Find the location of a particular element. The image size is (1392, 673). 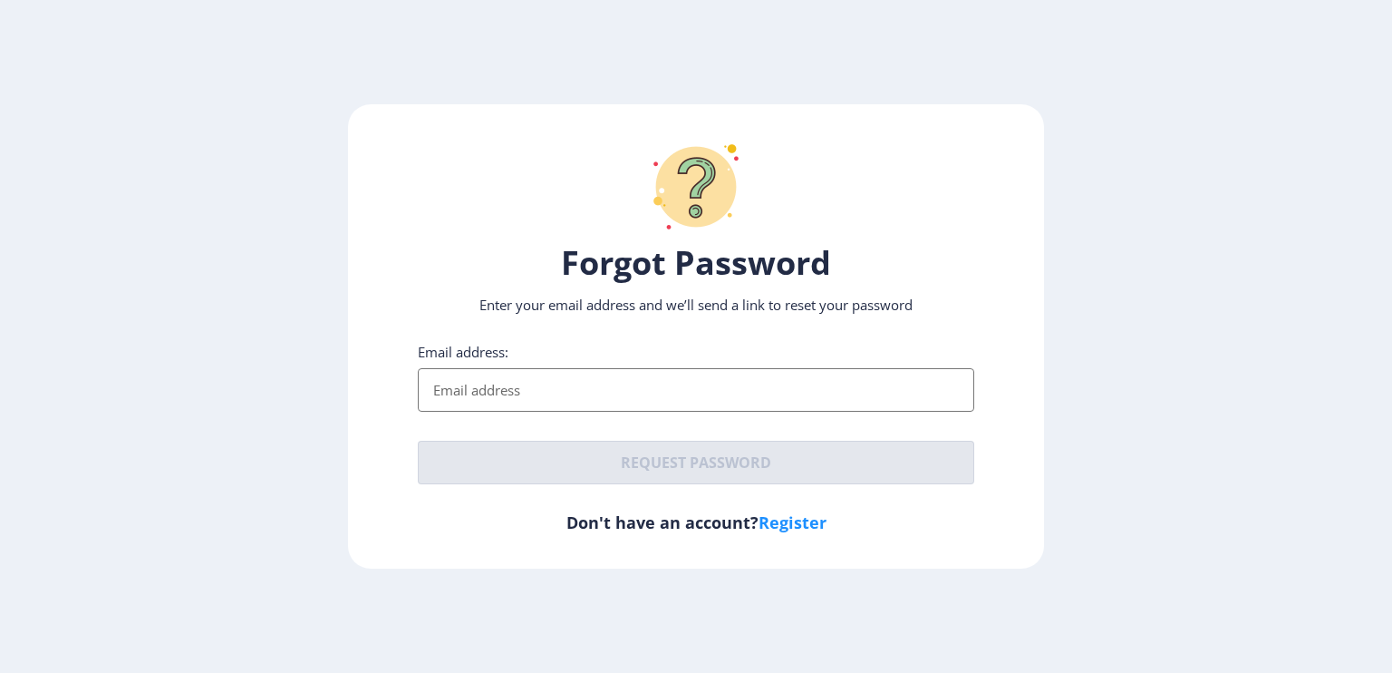

label: Email address: is located at coordinates (463, 352).